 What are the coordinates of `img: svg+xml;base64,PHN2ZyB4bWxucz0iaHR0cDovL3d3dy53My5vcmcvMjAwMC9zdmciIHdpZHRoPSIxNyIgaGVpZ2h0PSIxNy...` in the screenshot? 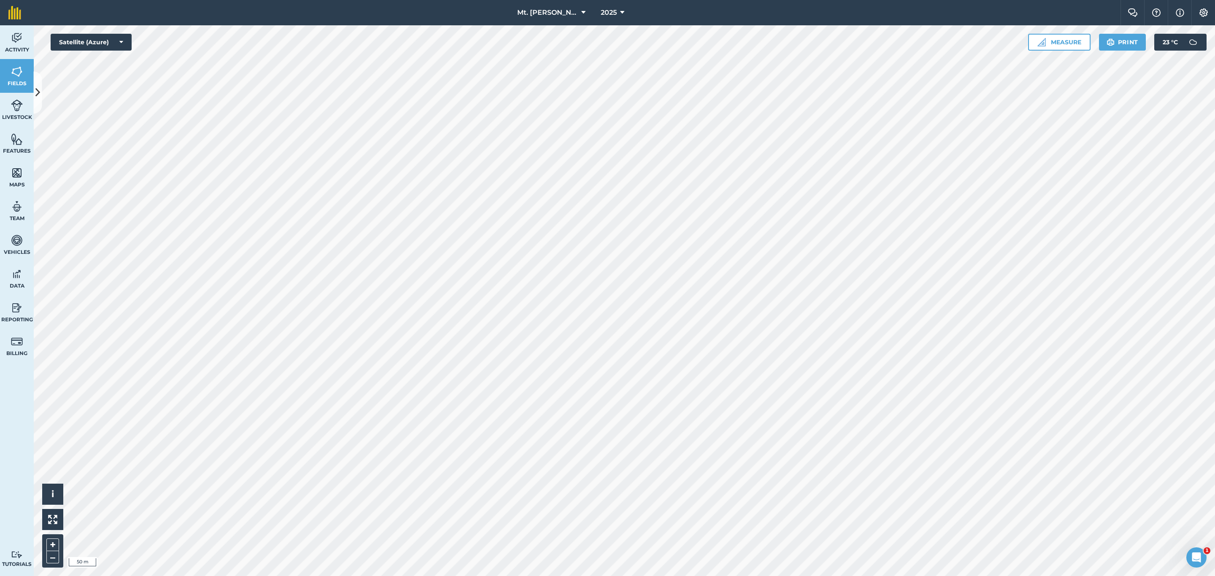 It's located at (1180, 13).